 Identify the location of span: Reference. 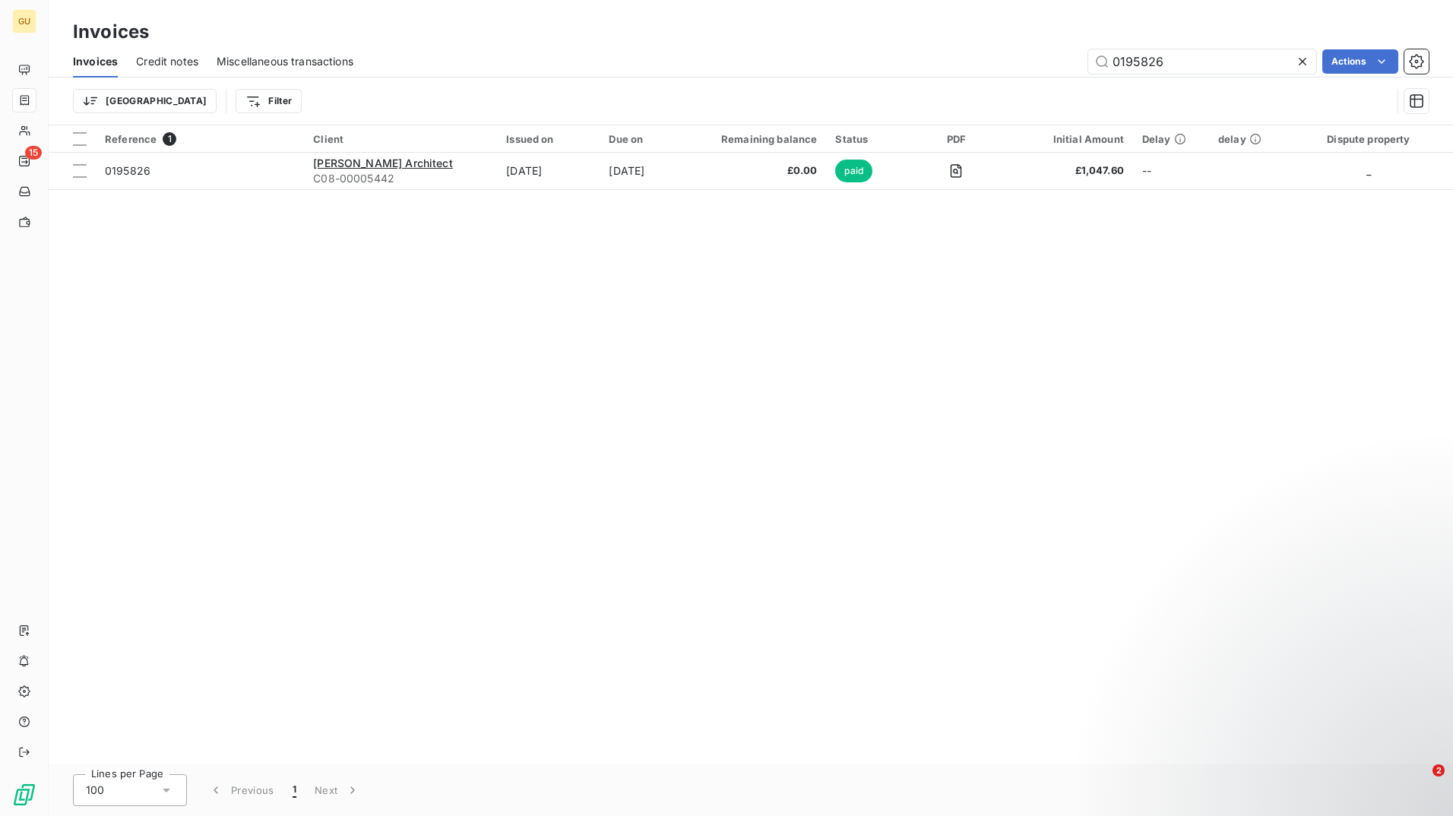
(131, 139).